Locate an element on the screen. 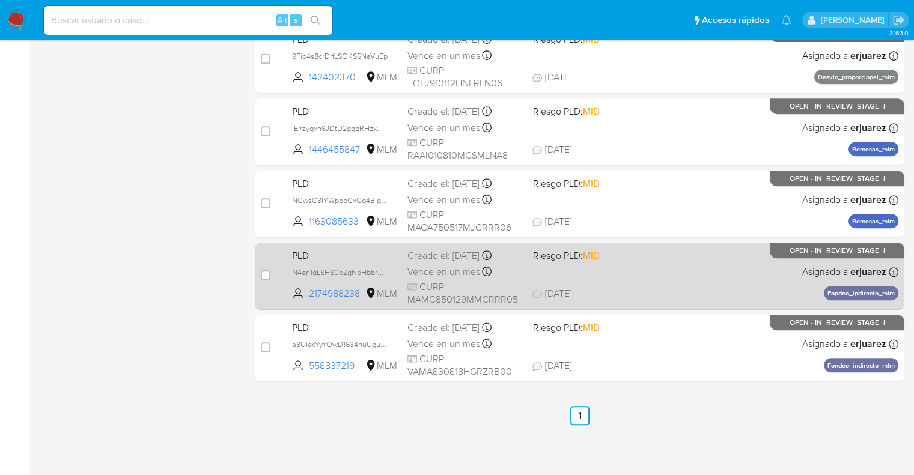  span: s is located at coordinates (296, 20).